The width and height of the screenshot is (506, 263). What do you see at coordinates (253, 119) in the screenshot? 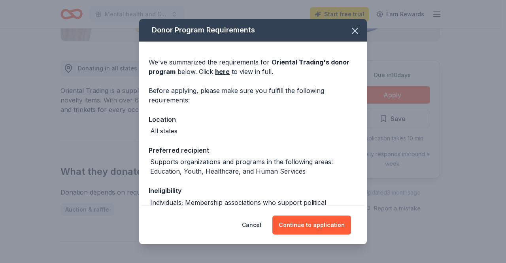
I see `div: Location` at bounding box center [253, 119].